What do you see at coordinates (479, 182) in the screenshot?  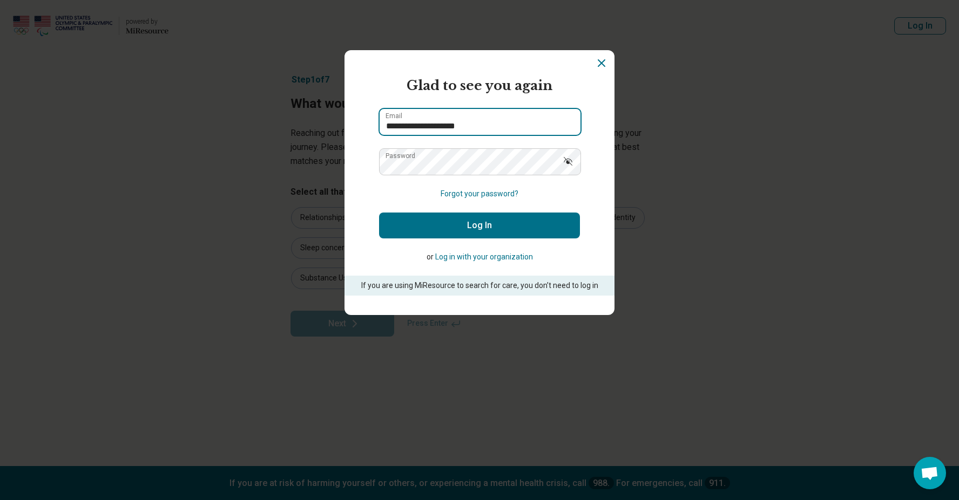 I see `section: Login Dialog` at bounding box center [479, 182].